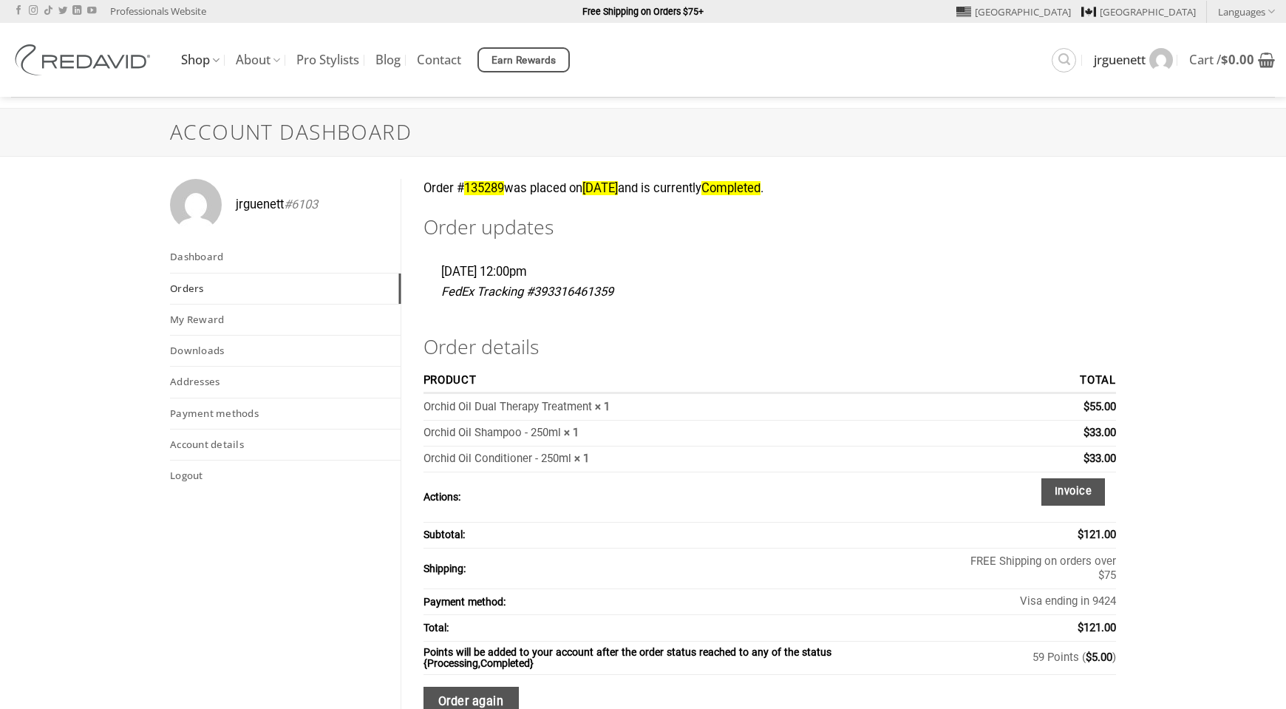  Describe the element at coordinates (301, 204) in the screenshot. I see `em: #6103` at that location.